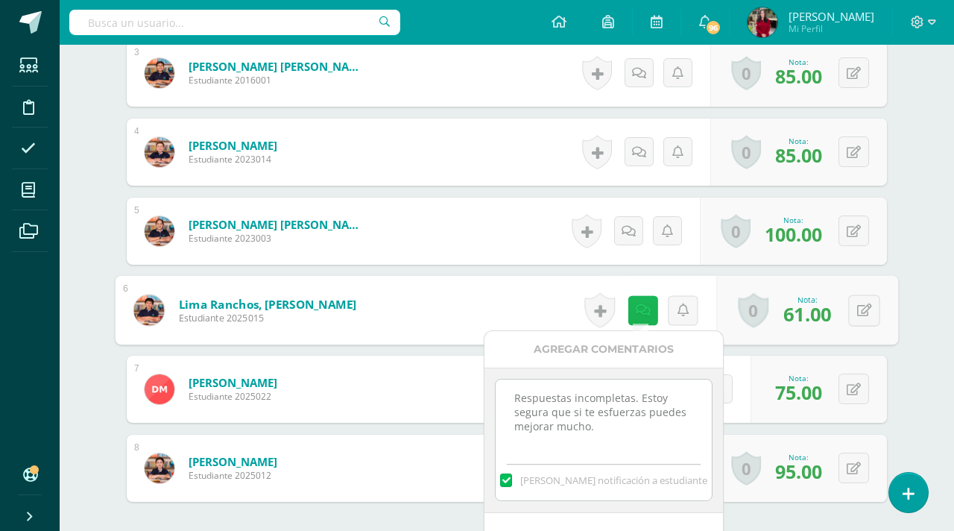 The height and width of the screenshot is (531, 954). What do you see at coordinates (160, 231) in the screenshot?
I see `img: a0d580d3df7f245d58719025a55de46e.png` at bounding box center [160, 231].